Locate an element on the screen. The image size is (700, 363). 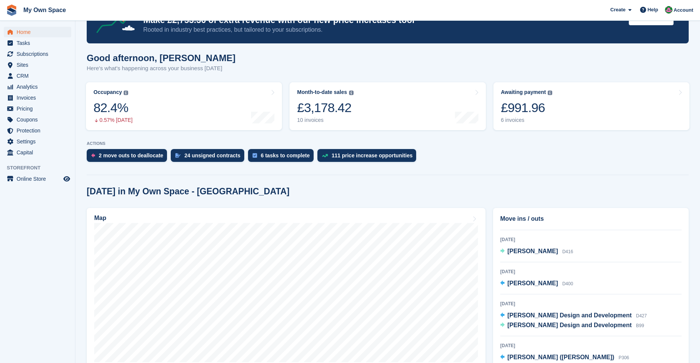
a: 111 price increase opportunities is located at coordinates (369, 157).